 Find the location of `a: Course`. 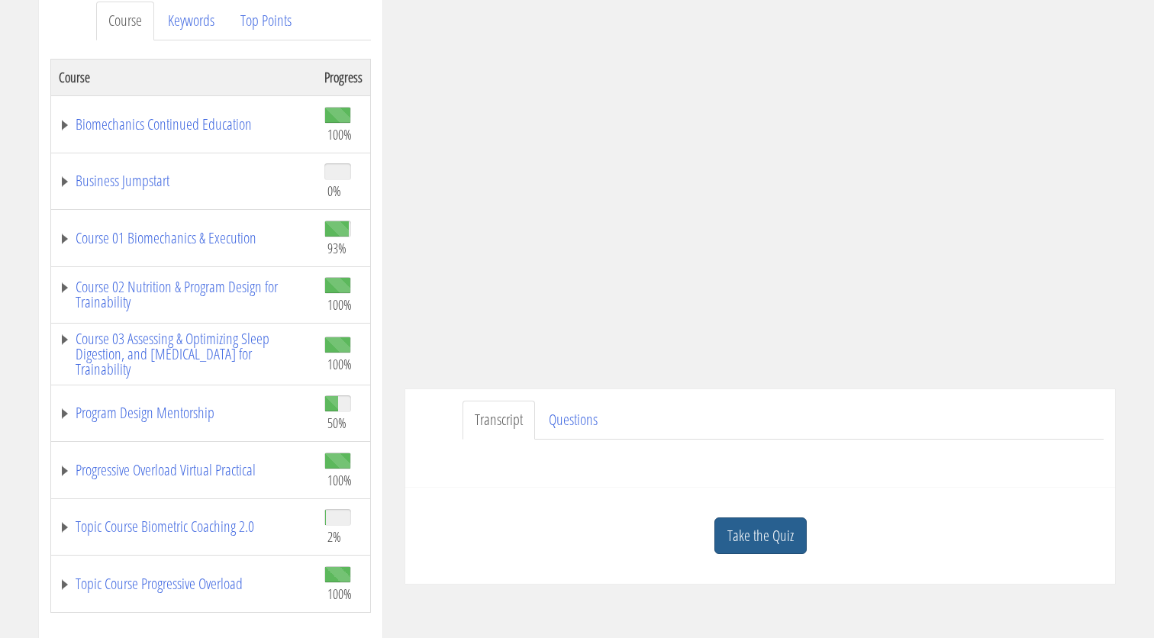

a: Course is located at coordinates (125, 21).